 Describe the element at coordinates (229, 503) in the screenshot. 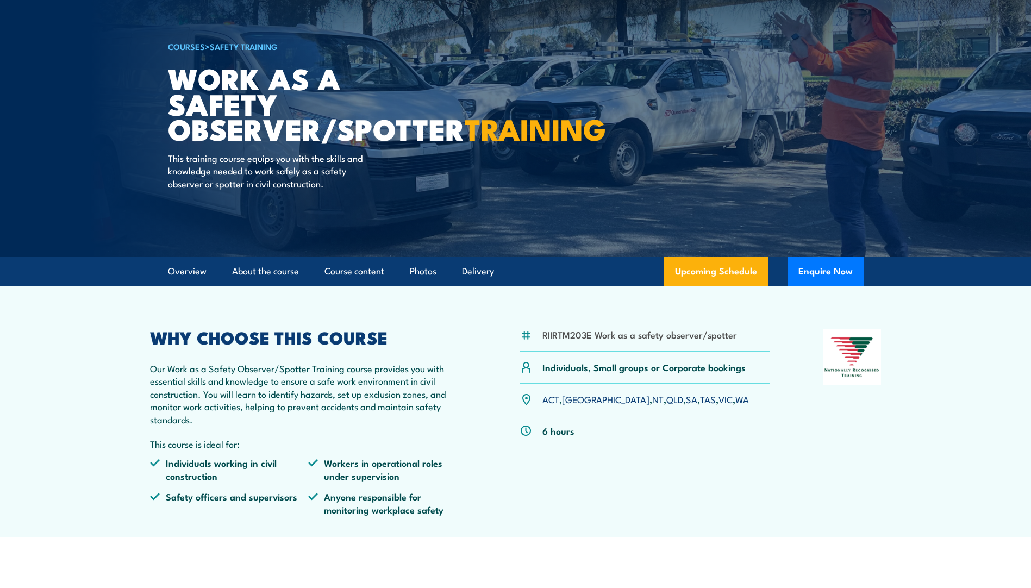

I see `li: Safety officers and supervisors` at that location.